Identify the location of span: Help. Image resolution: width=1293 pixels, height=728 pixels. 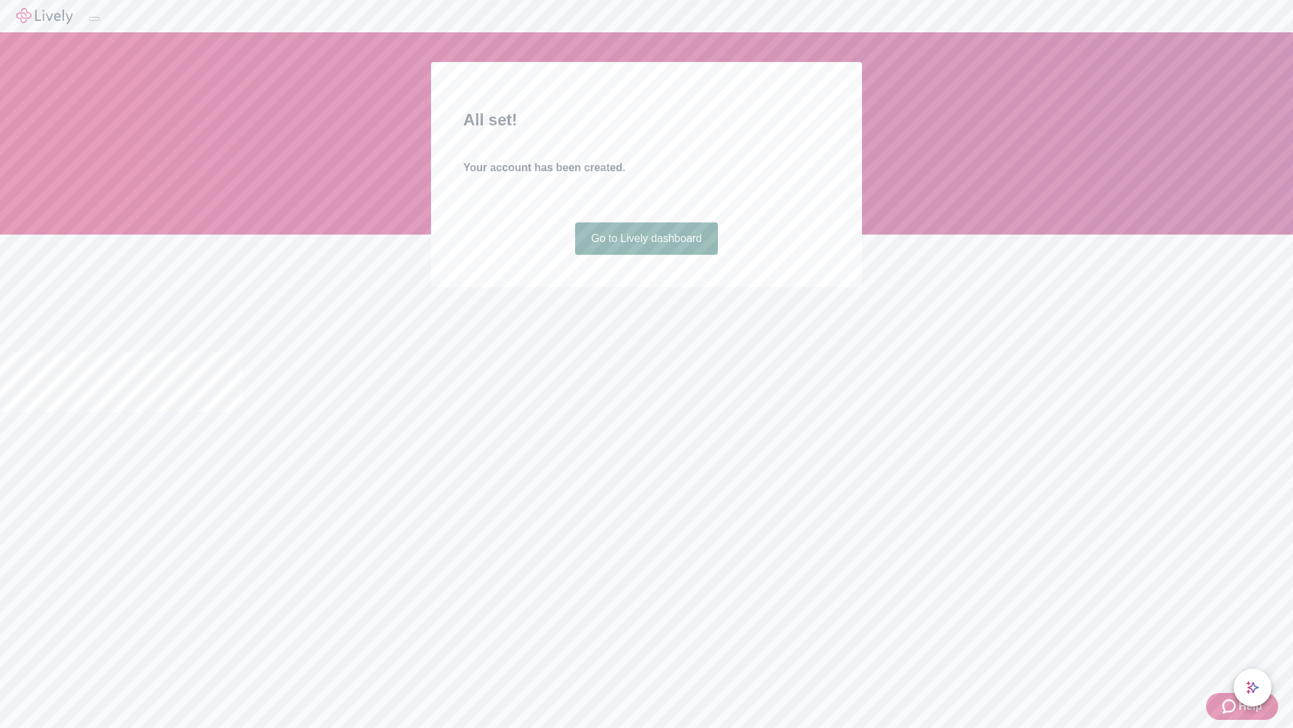
(1250, 706).